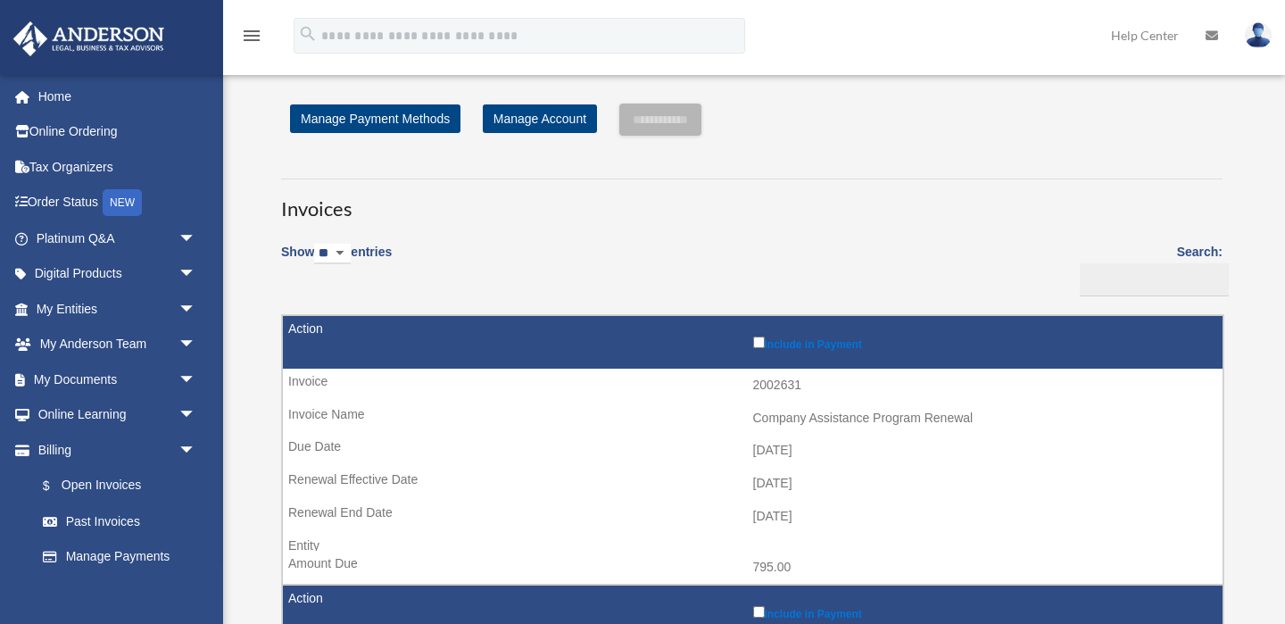 The width and height of the screenshot is (1285, 624). Describe the element at coordinates (118, 309) in the screenshot. I see `a: My Entitiesarrow_drop_down` at that location.